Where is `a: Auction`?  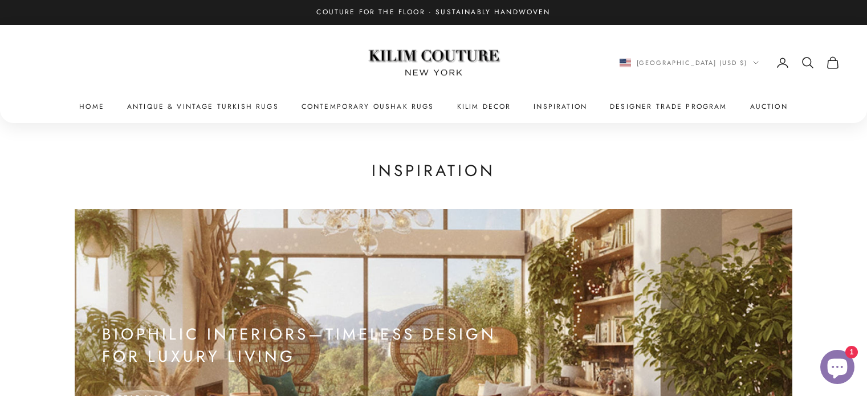
a: Auction is located at coordinates (769, 107).